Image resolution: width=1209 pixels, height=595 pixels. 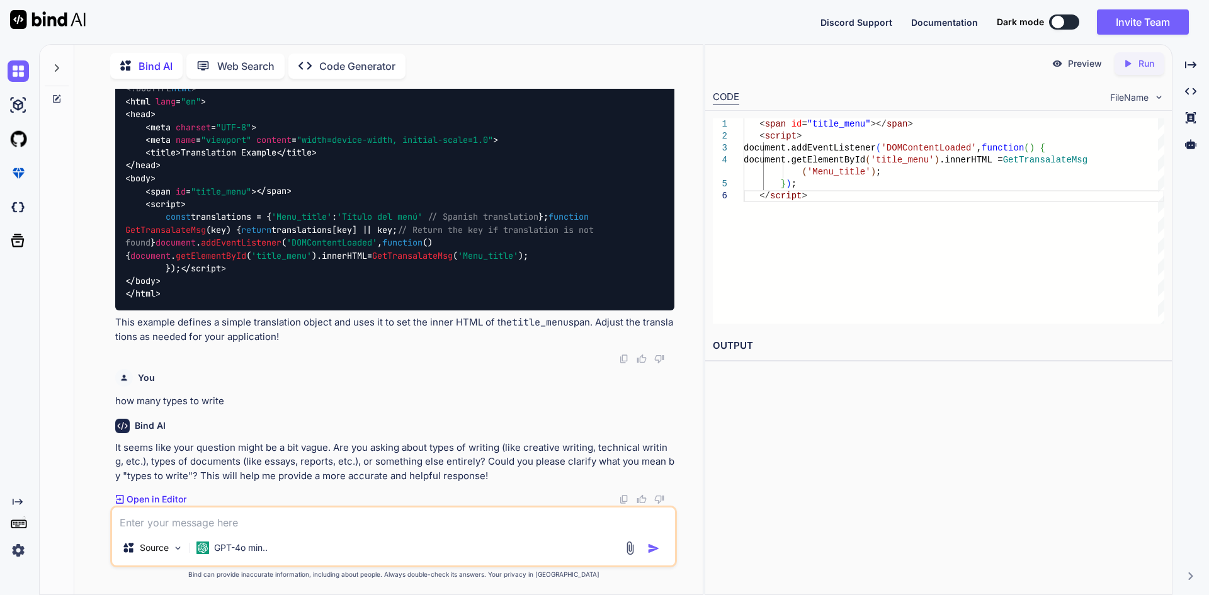 What do you see at coordinates (163, 152) in the screenshot?
I see `span: title` at bounding box center [163, 152].